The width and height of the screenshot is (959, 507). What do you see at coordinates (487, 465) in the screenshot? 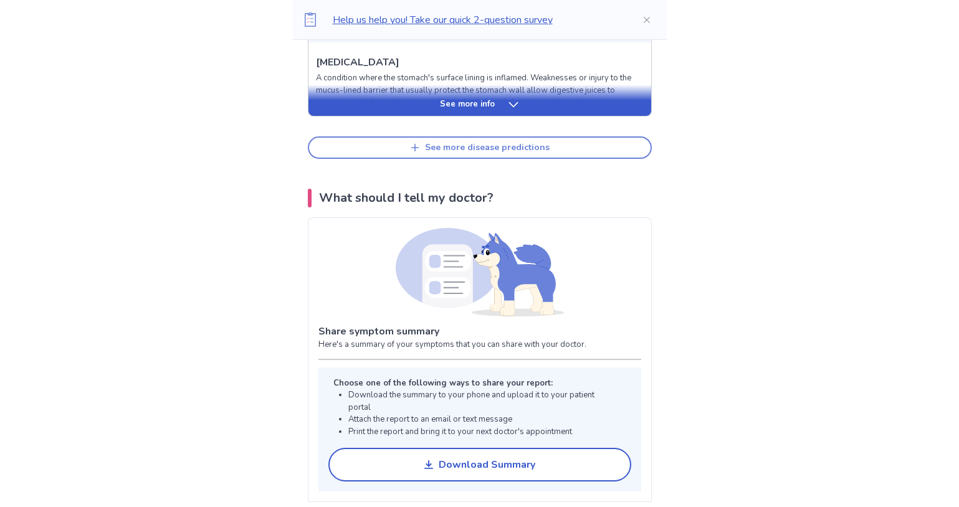
I see `div: Download Summary` at bounding box center [487, 465].